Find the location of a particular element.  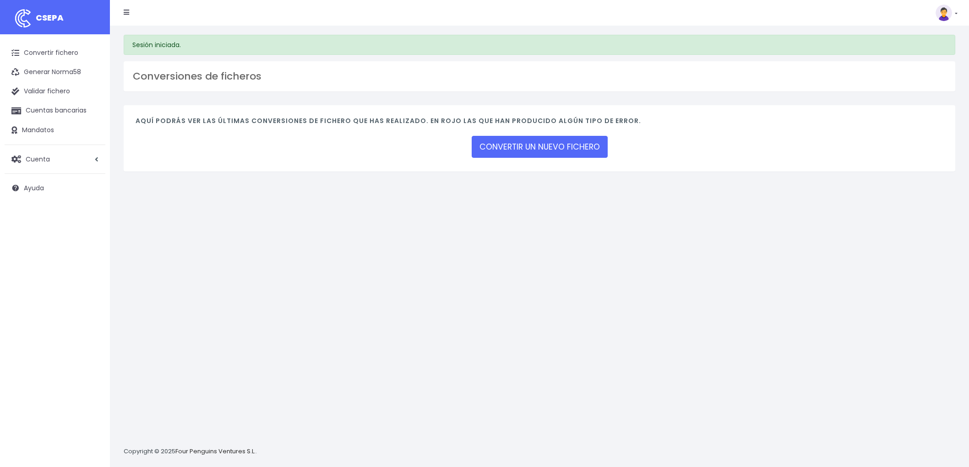

a: Mandatos is located at coordinates (55, 130).